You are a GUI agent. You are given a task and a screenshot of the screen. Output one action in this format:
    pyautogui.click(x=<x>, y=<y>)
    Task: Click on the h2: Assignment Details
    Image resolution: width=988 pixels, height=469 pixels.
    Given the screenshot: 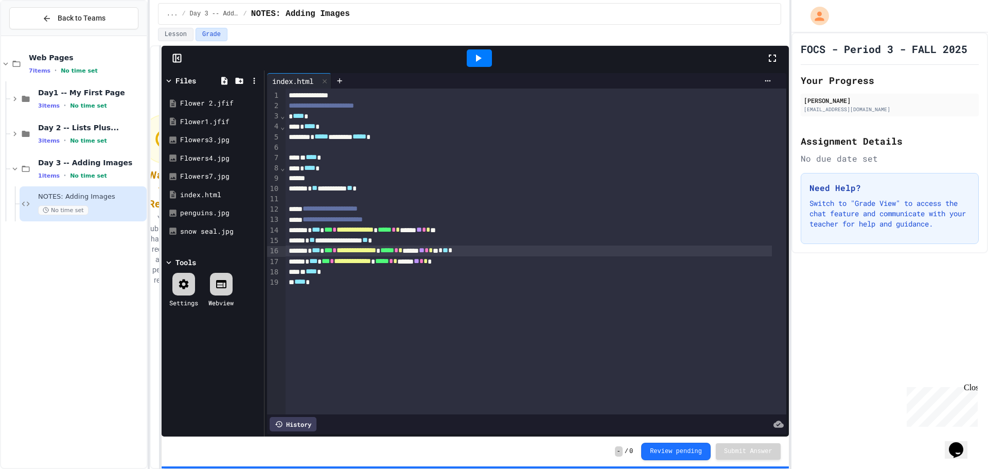 What is the action you would take?
    pyautogui.click(x=889, y=141)
    